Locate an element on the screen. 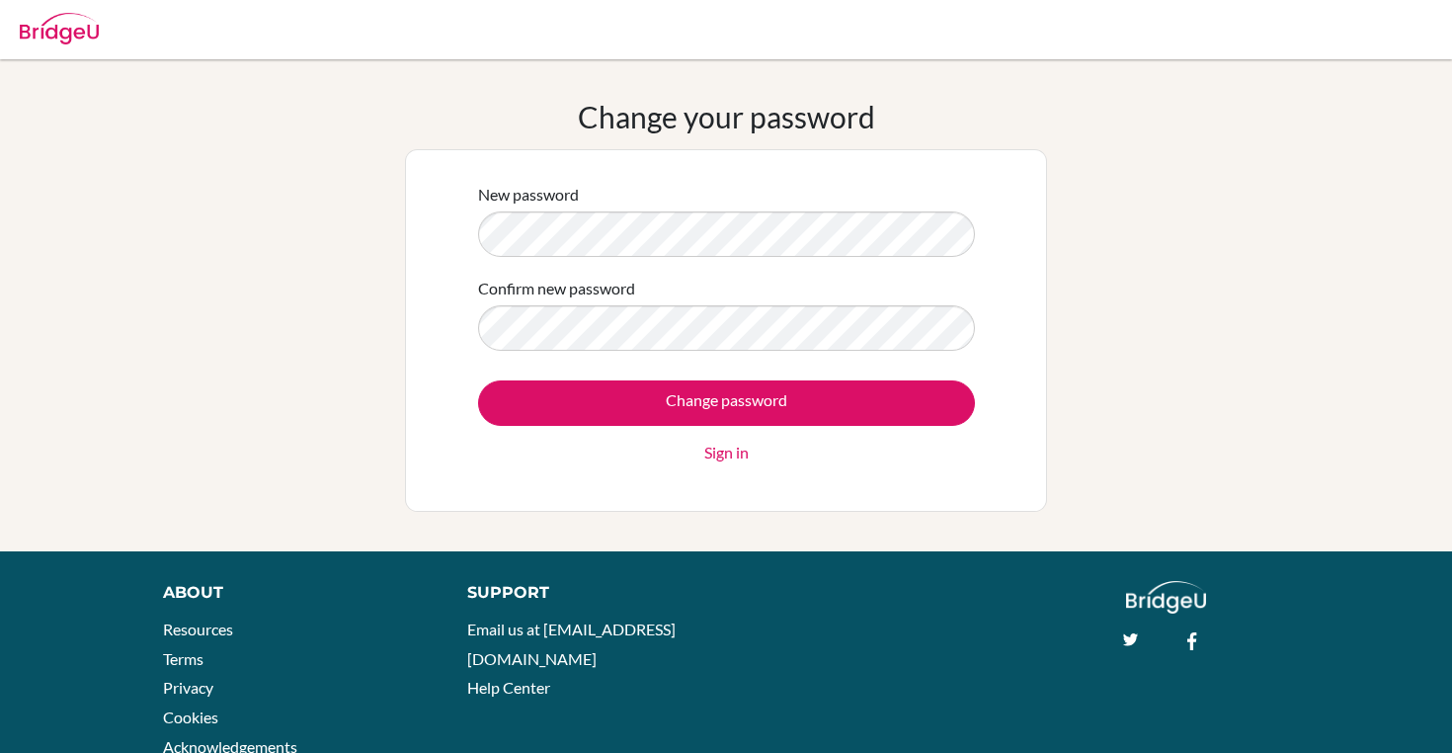  a: Privacy is located at coordinates (188, 687).